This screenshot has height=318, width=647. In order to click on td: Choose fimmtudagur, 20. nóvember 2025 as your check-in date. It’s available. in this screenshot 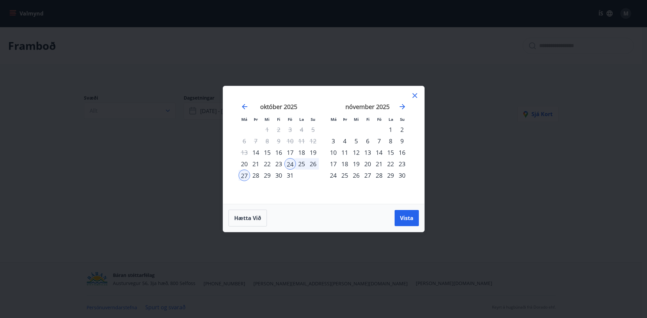, I will do `click(367, 164)`.